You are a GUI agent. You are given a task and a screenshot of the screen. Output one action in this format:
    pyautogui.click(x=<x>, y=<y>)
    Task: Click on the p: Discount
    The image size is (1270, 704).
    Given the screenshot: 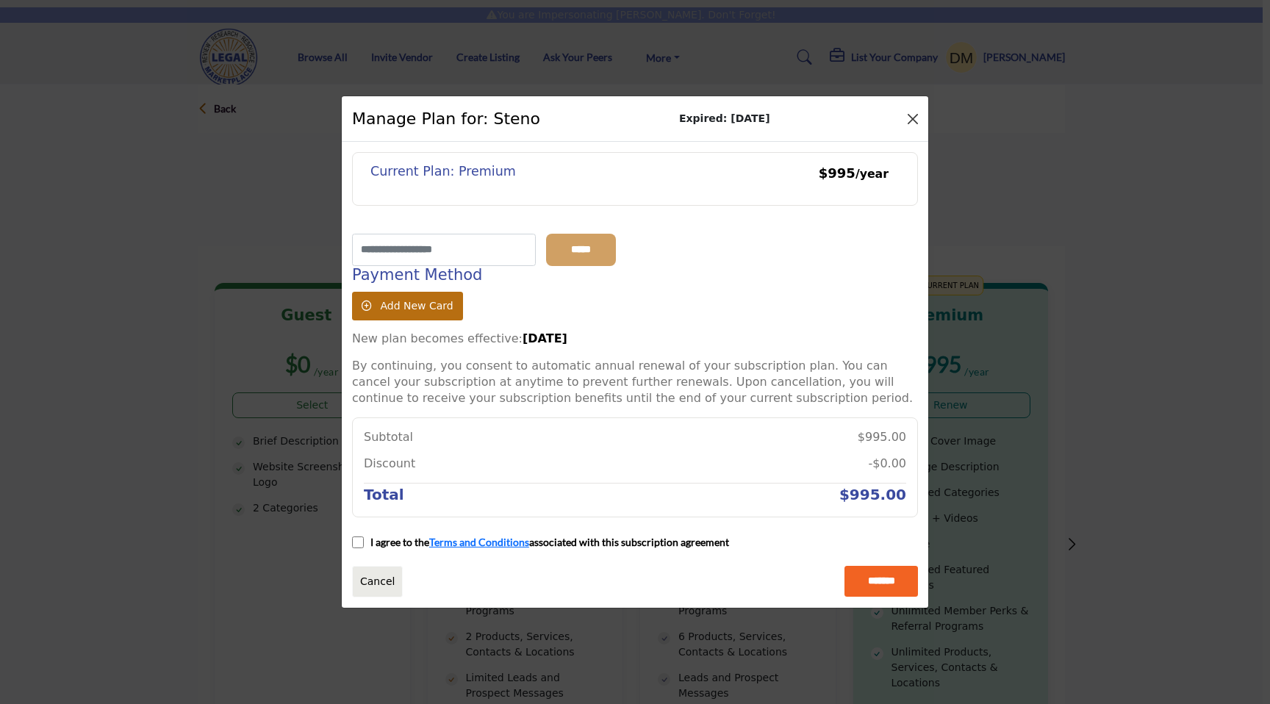 What is the action you would take?
    pyautogui.click(x=389, y=464)
    